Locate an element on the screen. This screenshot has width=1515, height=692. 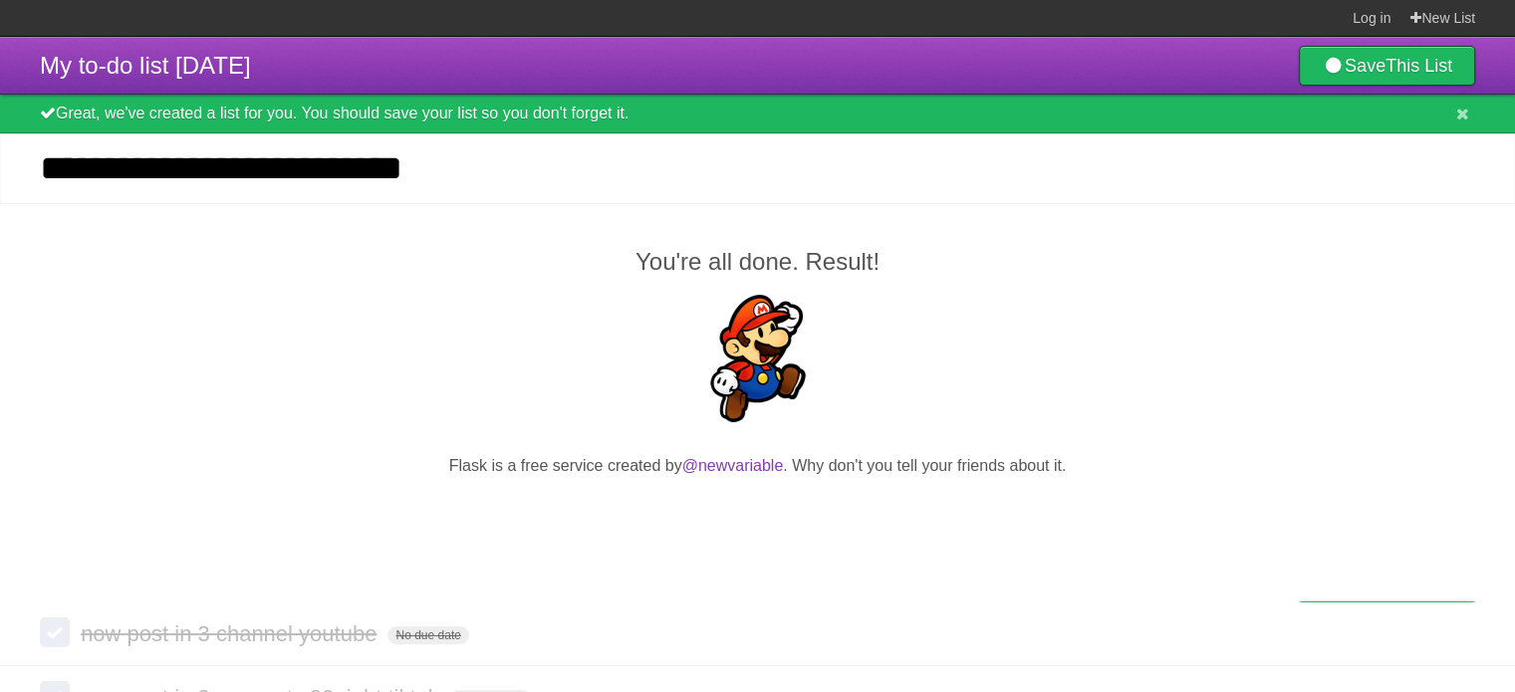
label: Done is located at coordinates (55, 633).